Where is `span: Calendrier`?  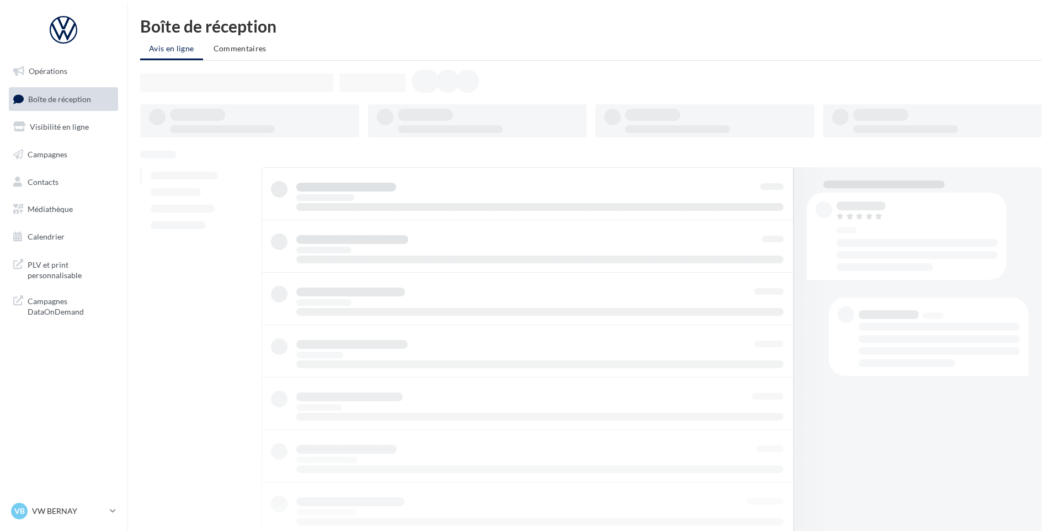
span: Calendrier is located at coordinates (46, 236).